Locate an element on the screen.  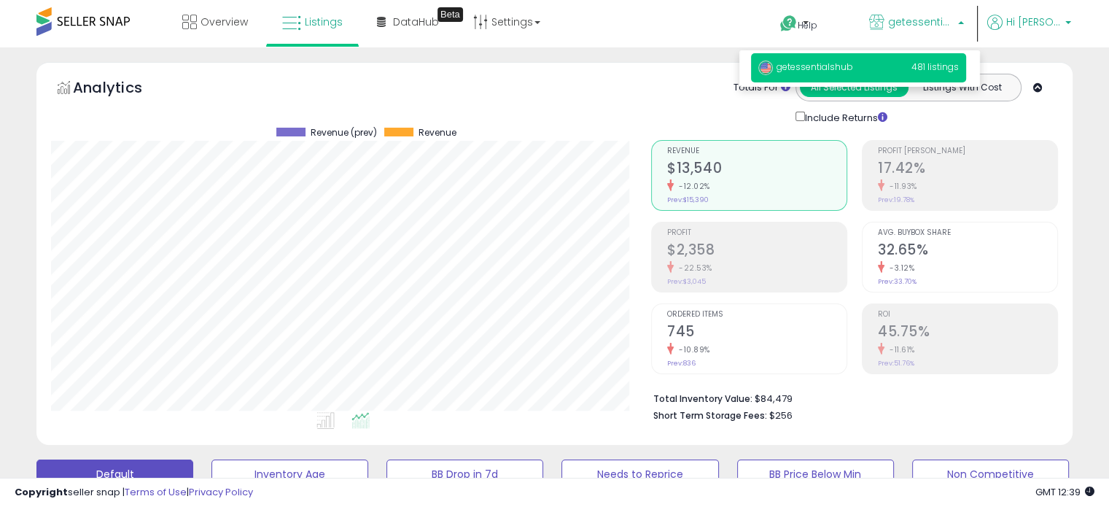
small: Prev: 19.78% is located at coordinates (896, 200).